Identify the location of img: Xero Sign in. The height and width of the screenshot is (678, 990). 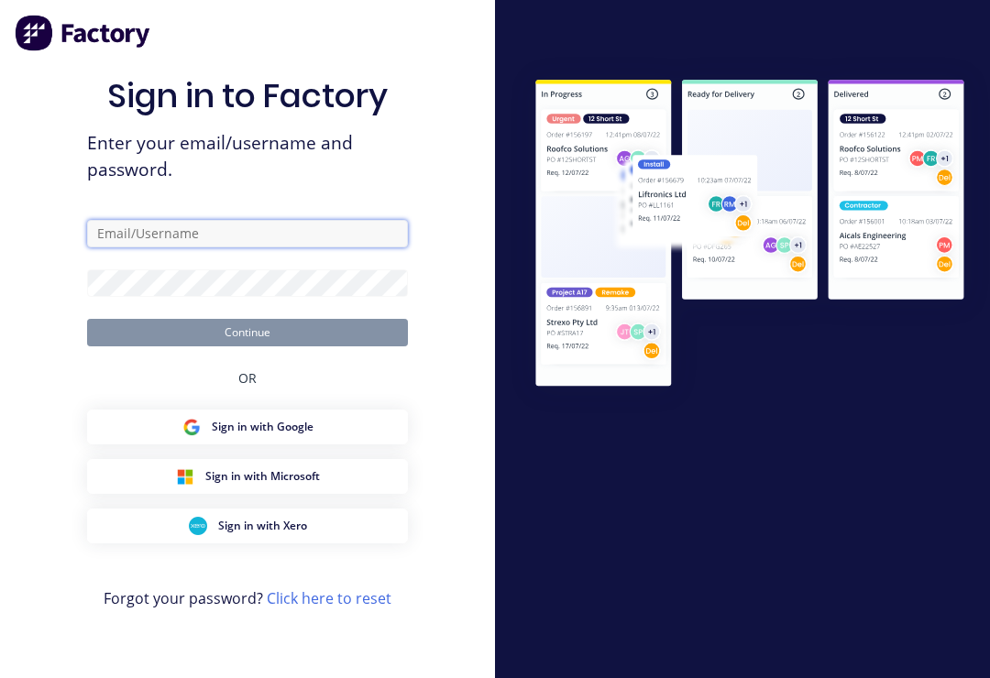
(198, 526).